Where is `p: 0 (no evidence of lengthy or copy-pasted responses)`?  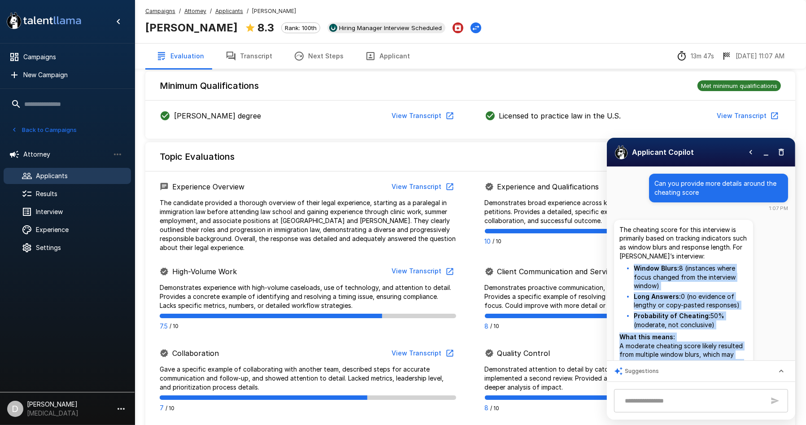
p: 0 (no evidence of lengthy or copy-pasted responses) is located at coordinates (691, 301).